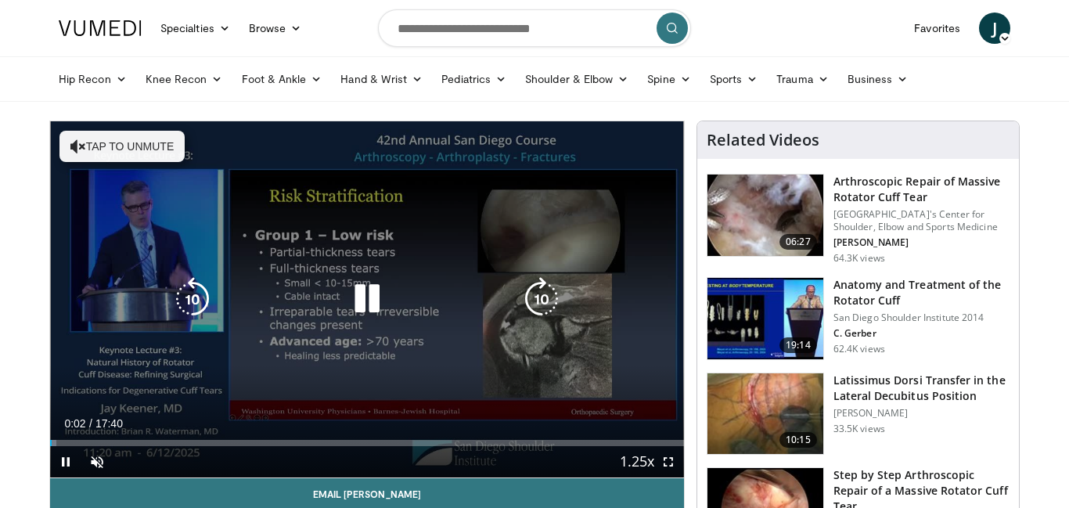 The image size is (1069, 508). What do you see at coordinates (66, 462) in the screenshot?
I see `button: Pause` at bounding box center [66, 462].